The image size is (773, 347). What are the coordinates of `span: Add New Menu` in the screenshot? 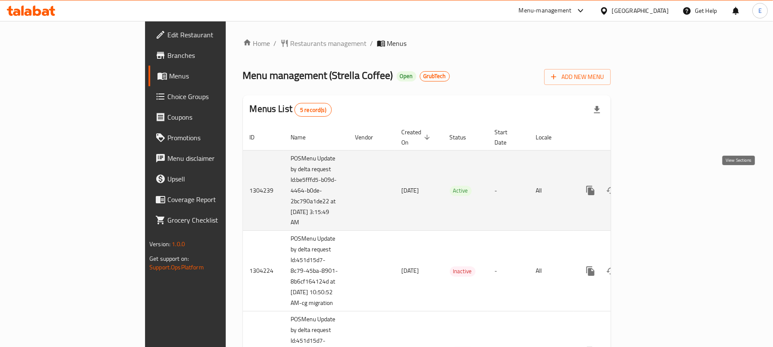 It's located at (578, 77).